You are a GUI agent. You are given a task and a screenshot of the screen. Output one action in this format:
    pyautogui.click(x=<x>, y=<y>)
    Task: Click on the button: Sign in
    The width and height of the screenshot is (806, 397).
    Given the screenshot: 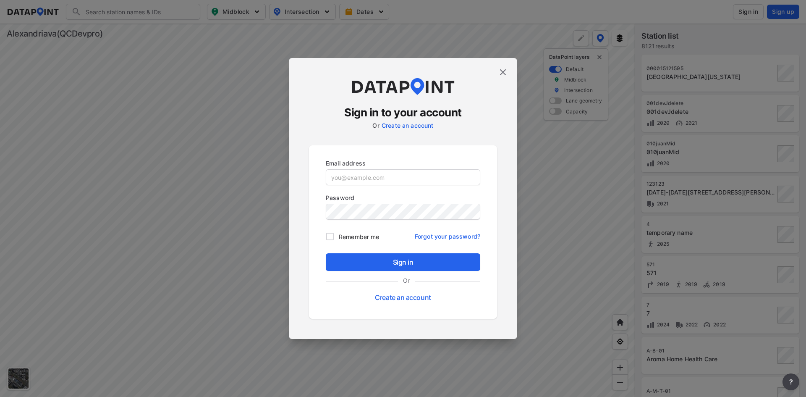 What is the action you would take?
    pyautogui.click(x=403, y=262)
    